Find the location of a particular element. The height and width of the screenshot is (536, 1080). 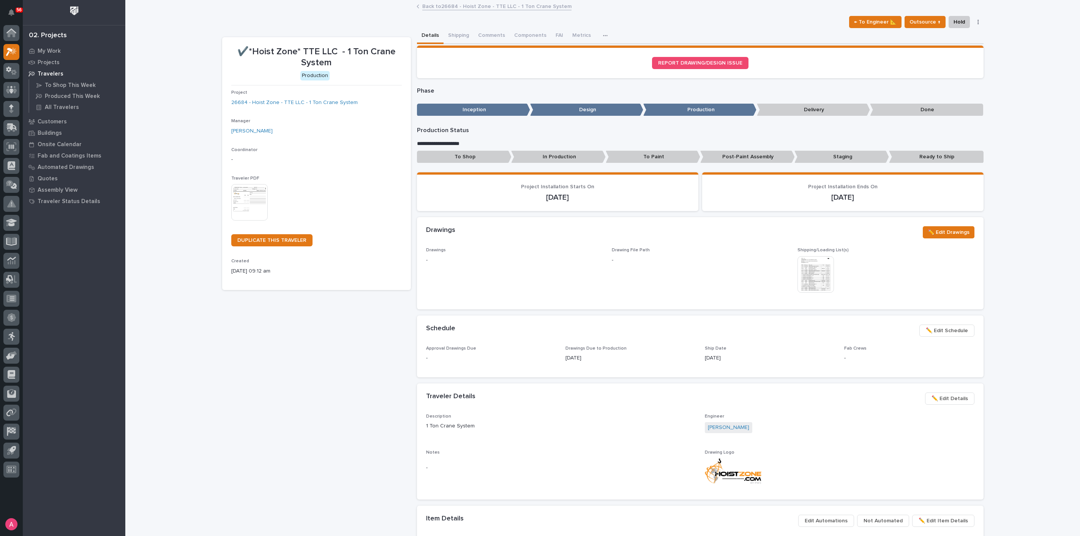

a: Traveler Status Details is located at coordinates (74, 201).